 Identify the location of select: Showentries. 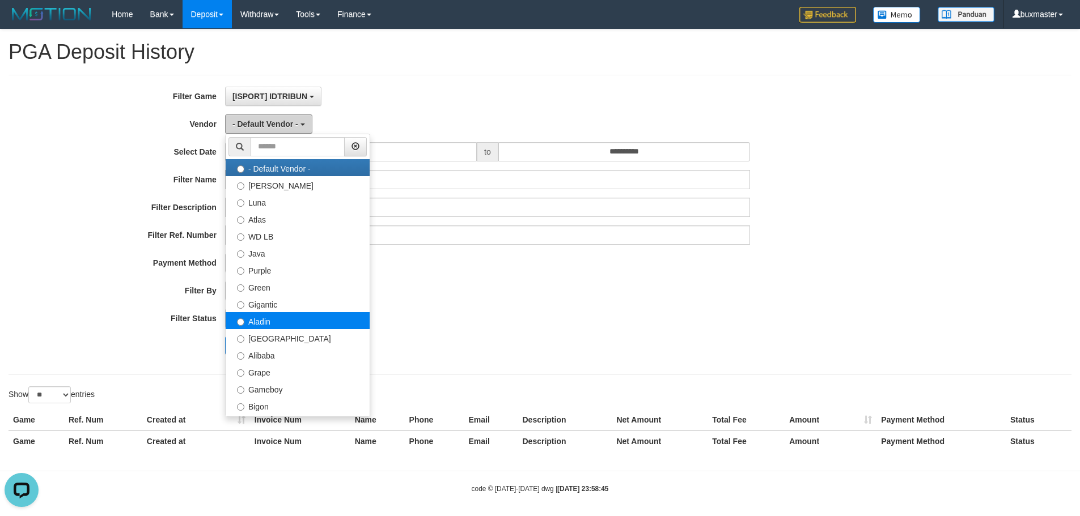
(49, 395).